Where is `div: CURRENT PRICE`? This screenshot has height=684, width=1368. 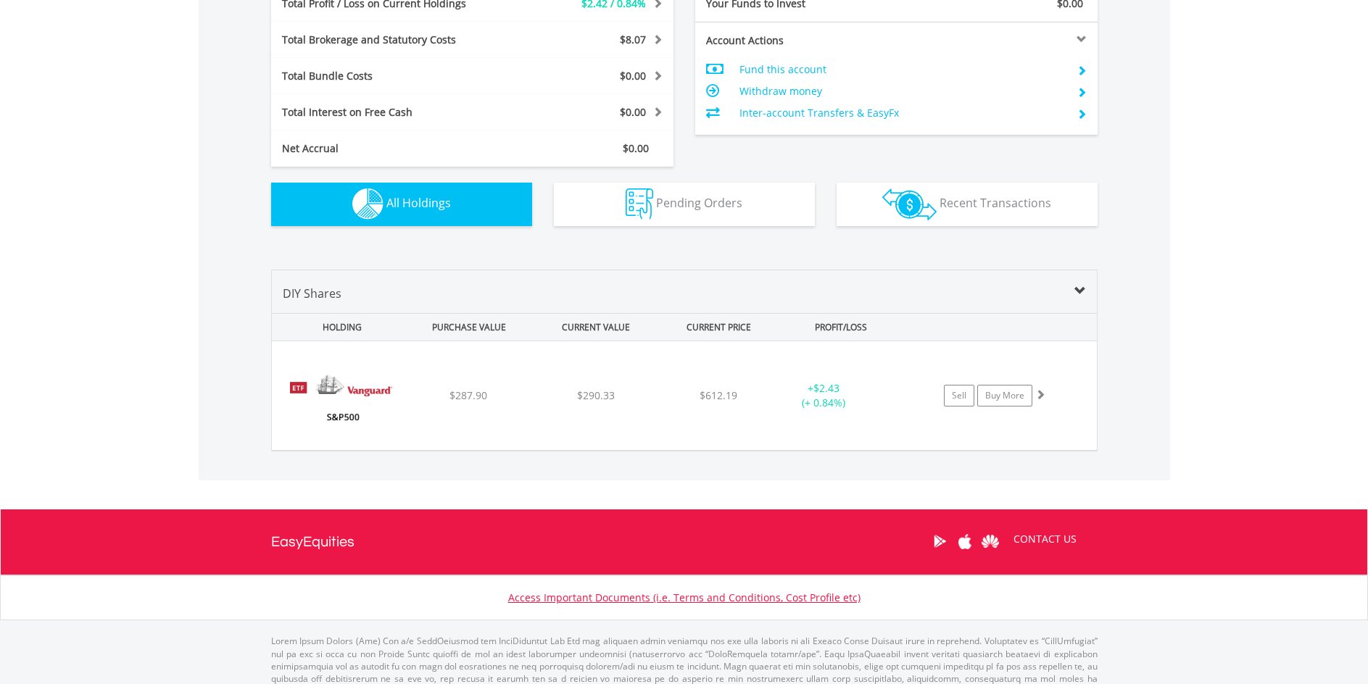
div: CURRENT PRICE is located at coordinates (718, 327).